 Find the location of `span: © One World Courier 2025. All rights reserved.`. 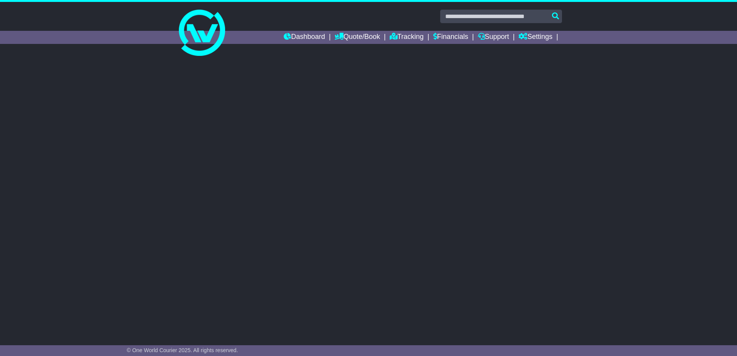

span: © One World Courier 2025. All rights reserved. is located at coordinates (182, 351).